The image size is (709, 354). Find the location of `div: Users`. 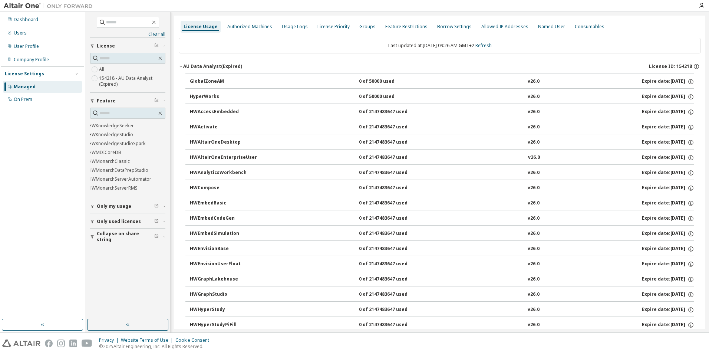

div: Users is located at coordinates (20, 33).